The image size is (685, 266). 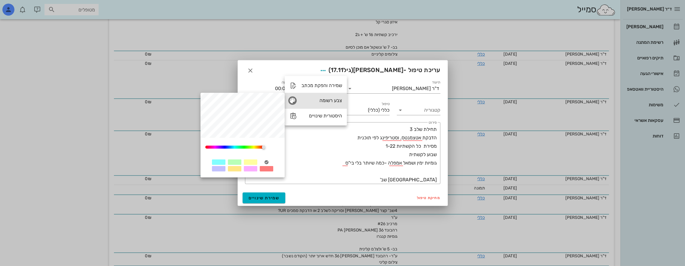 I want to click on button: מחיקת טיפול, so click(x=428, y=198).